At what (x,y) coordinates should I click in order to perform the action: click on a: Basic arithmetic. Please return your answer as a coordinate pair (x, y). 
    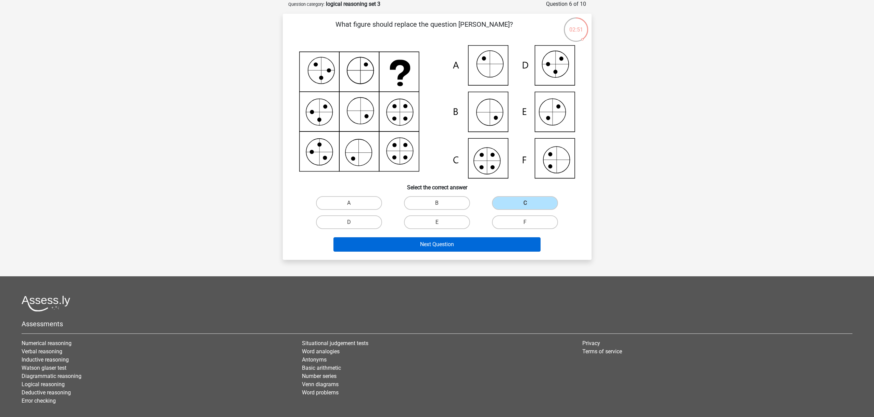
    Looking at the image, I should click on (321, 368).